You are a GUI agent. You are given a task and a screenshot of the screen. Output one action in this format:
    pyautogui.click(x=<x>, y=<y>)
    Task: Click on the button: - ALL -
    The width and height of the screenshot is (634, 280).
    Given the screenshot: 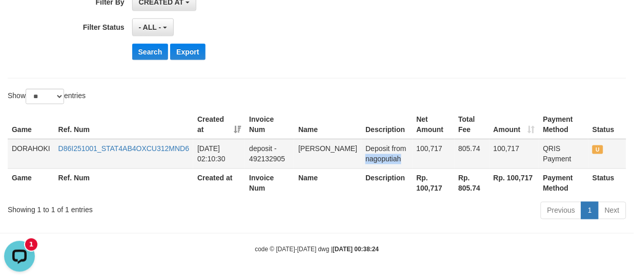 What is the action you would take?
    pyautogui.click(x=153, y=27)
    